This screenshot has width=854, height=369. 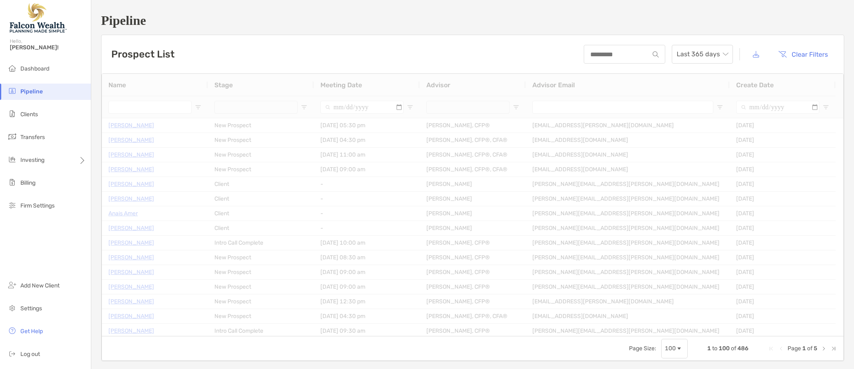 I want to click on div: Page Size, so click(x=675, y=349).